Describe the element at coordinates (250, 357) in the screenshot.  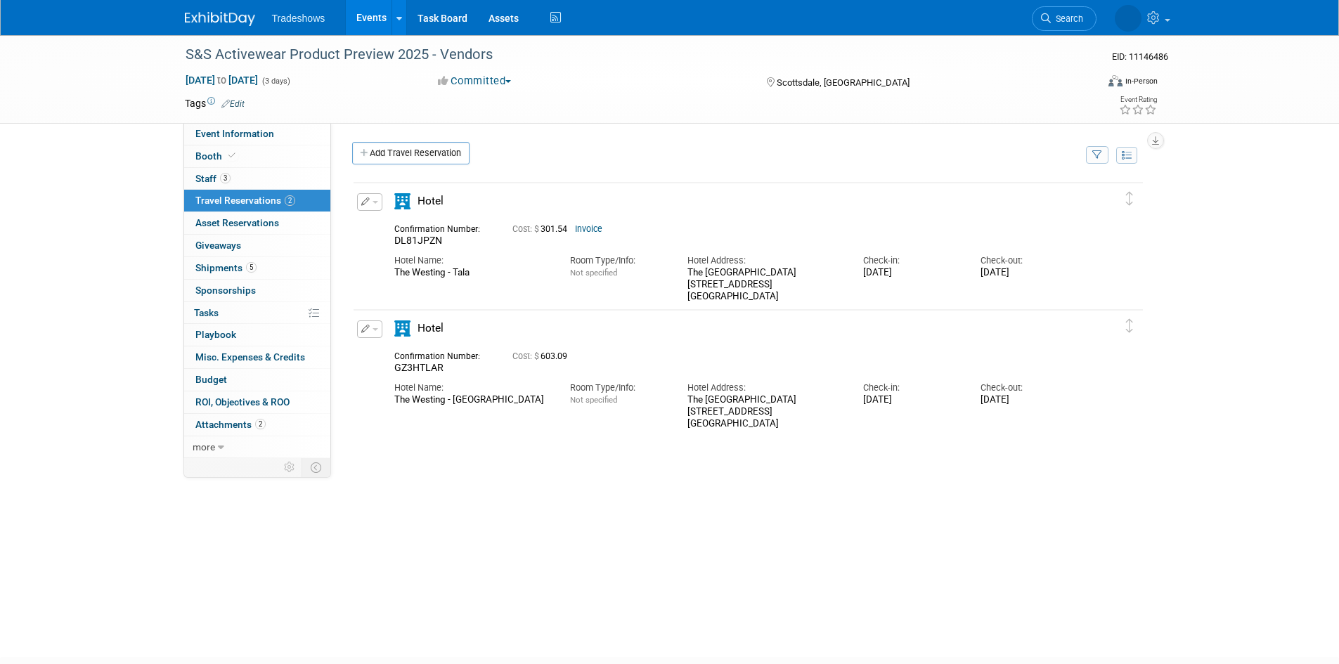
I see `span: Misc. Expenses & Credits` at that location.